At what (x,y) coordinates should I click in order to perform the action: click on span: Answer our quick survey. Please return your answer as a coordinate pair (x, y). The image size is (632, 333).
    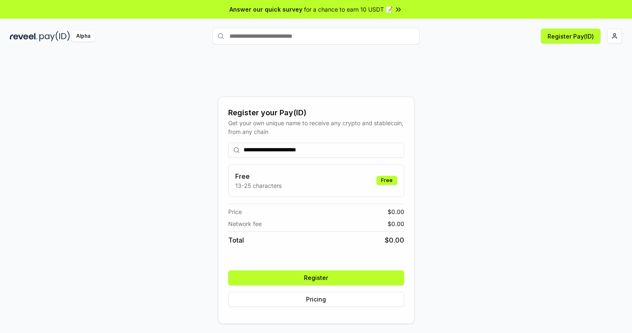
    Looking at the image, I should click on (266, 9).